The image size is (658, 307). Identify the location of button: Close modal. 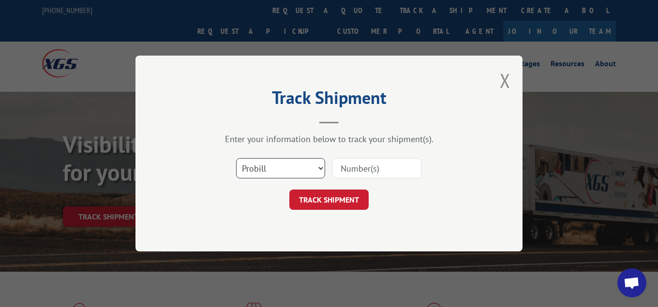
(505, 80).